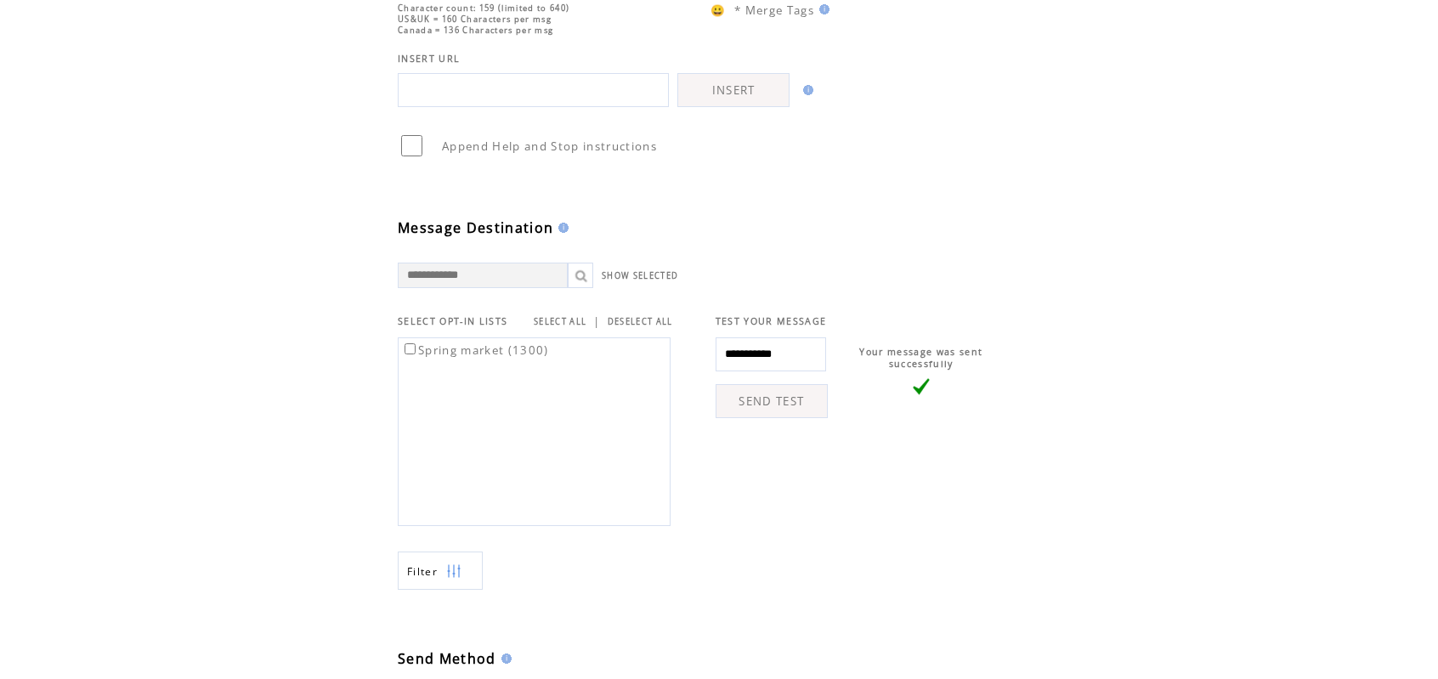 The height and width of the screenshot is (679, 1438). What do you see at coordinates (921, 387) in the screenshot?
I see `img: vLarge.png` at bounding box center [921, 387].